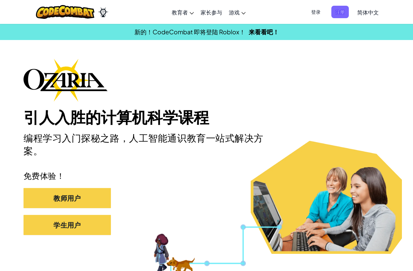  What do you see at coordinates (206, 118) in the screenshot?
I see `h1: 引人入胜的计算机科学课程` at bounding box center [206, 118].